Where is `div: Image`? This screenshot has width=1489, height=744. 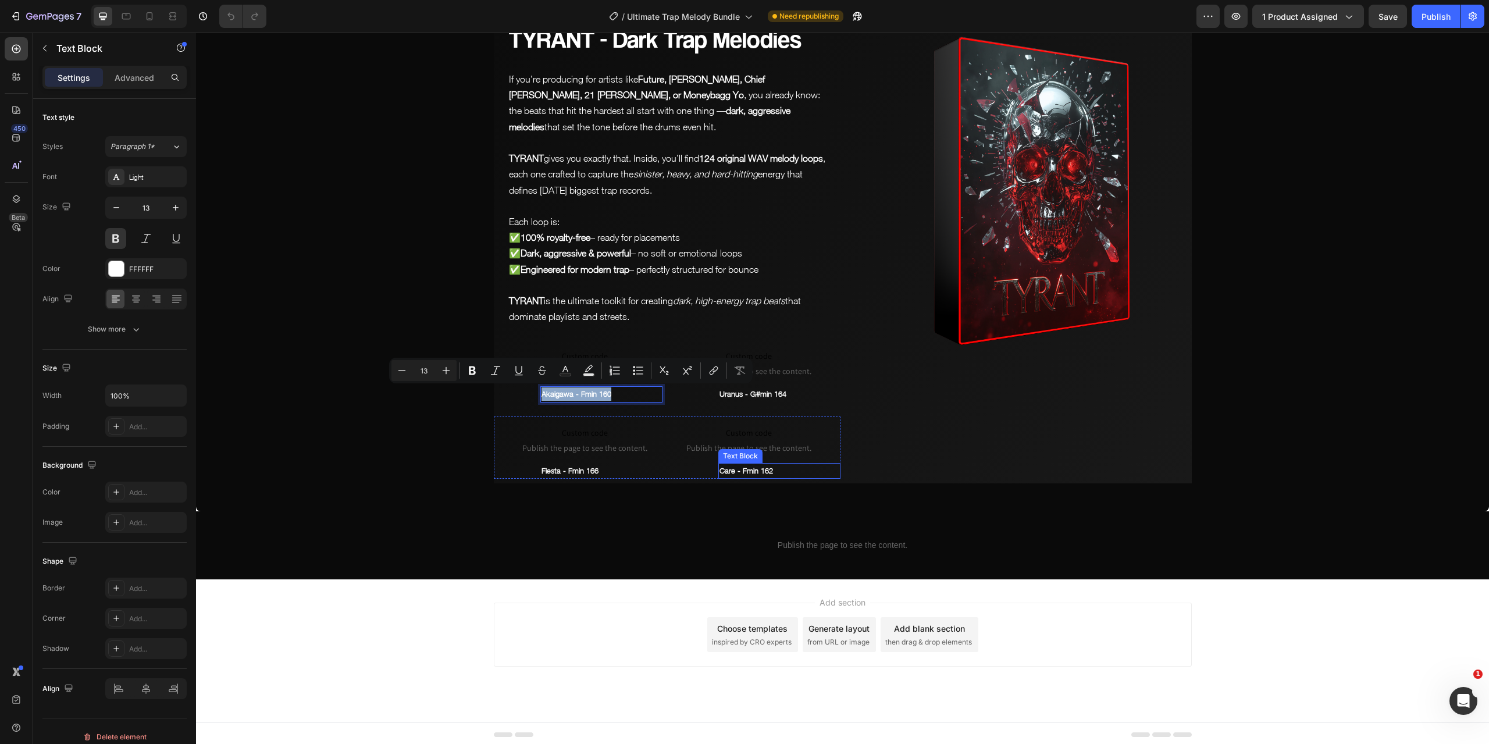 div: Image is located at coordinates (52, 522).